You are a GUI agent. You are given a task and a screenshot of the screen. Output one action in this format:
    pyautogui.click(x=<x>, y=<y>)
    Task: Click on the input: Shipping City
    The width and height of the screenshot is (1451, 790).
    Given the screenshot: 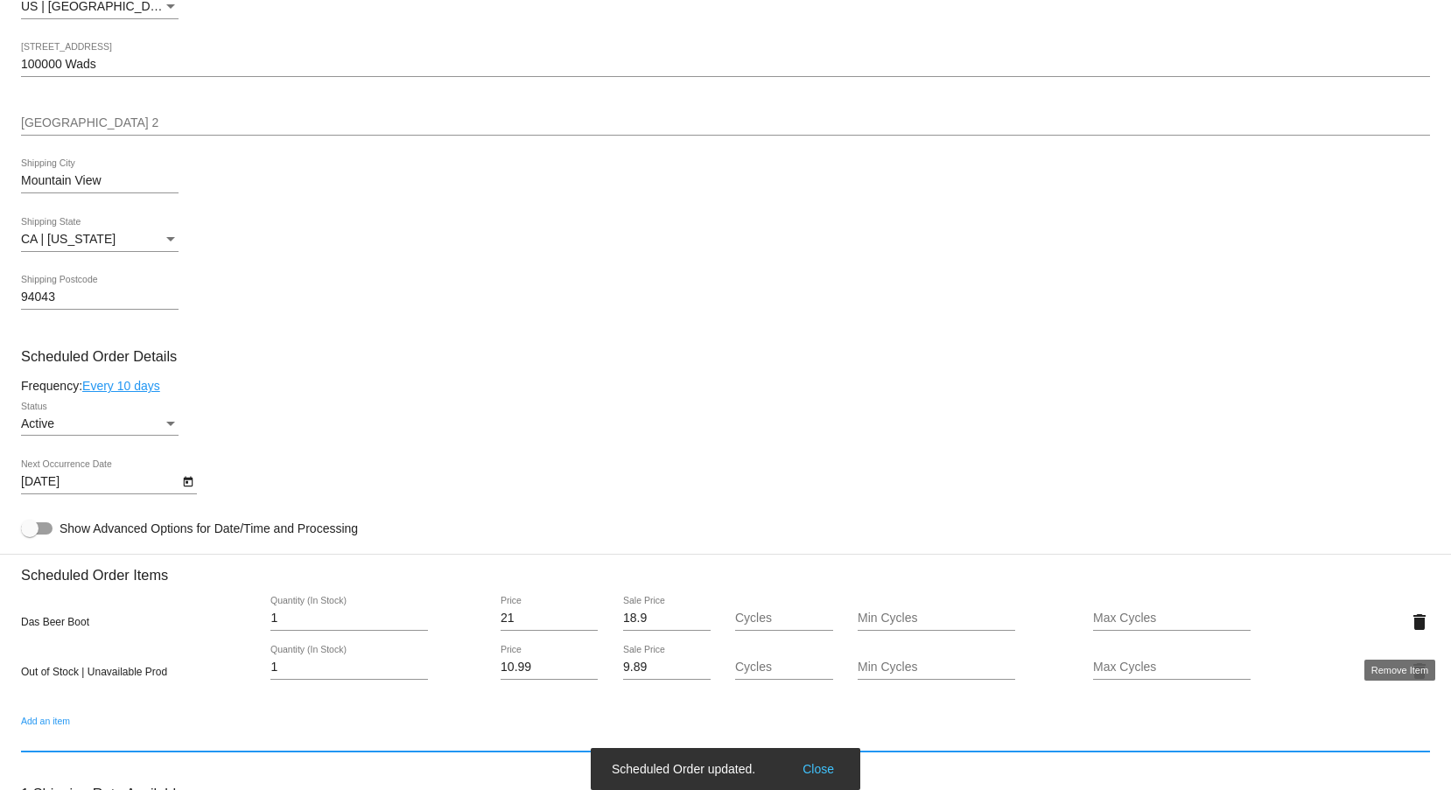 What is the action you would take?
    pyautogui.click(x=100, y=181)
    